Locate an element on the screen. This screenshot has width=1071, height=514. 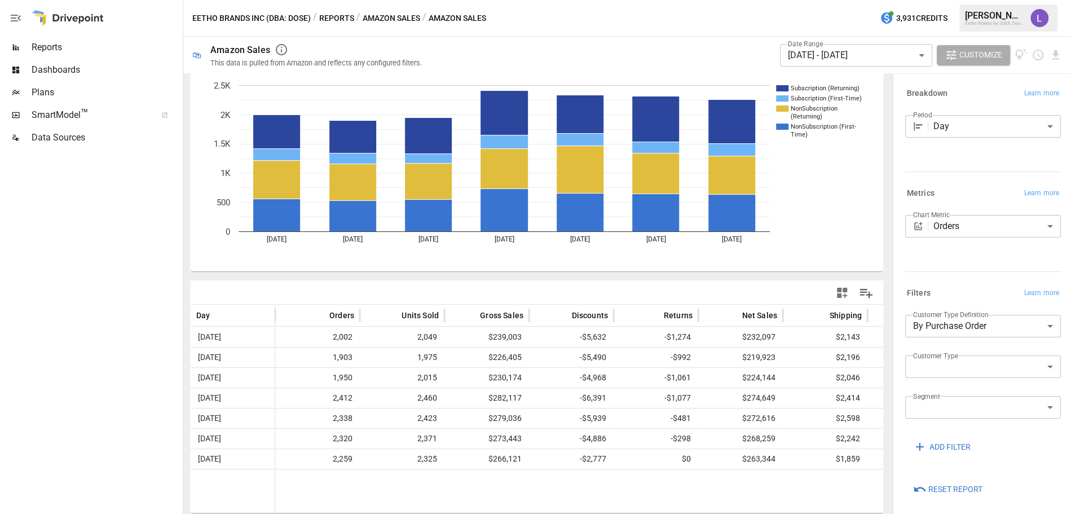
button: Download report is located at coordinates (1055, 55).